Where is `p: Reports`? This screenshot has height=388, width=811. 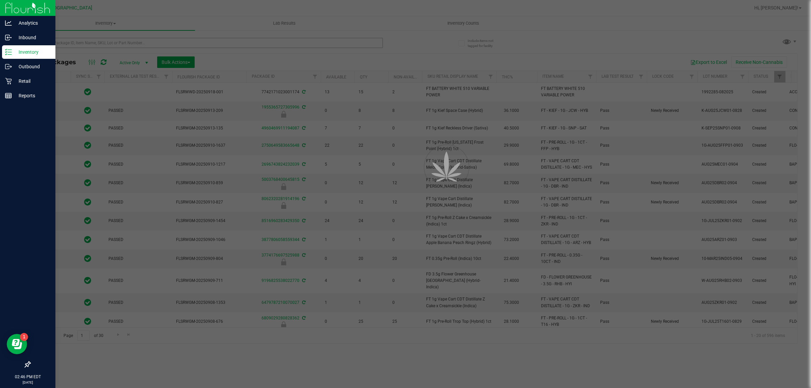 p: Reports is located at coordinates (32, 96).